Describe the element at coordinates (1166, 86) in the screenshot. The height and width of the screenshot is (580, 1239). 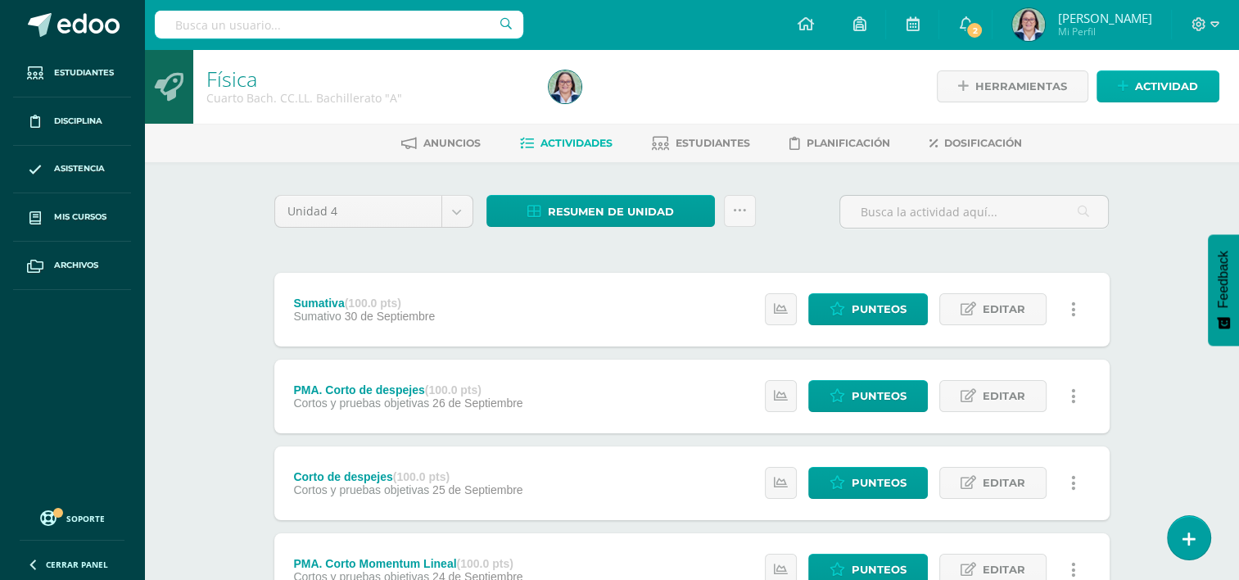
I see `span: Actividad` at that location.